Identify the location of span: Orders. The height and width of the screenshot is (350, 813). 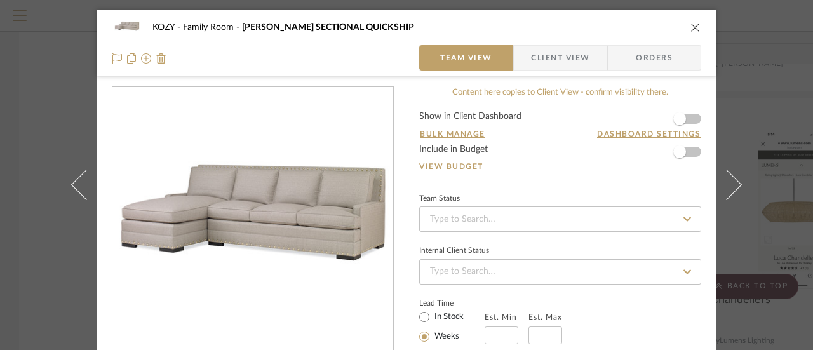
(654, 58).